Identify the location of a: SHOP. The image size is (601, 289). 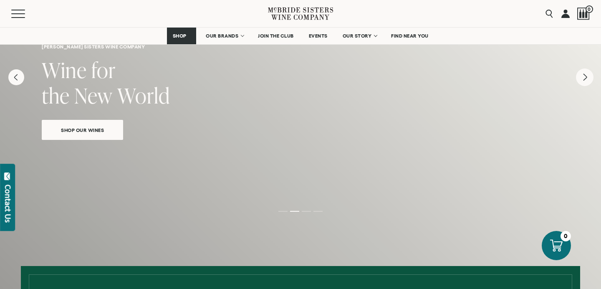
(182, 36).